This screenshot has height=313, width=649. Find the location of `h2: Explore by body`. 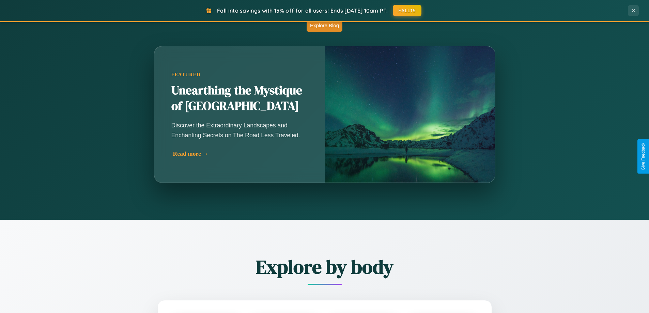

h2: Explore by body is located at coordinates (324, 267).